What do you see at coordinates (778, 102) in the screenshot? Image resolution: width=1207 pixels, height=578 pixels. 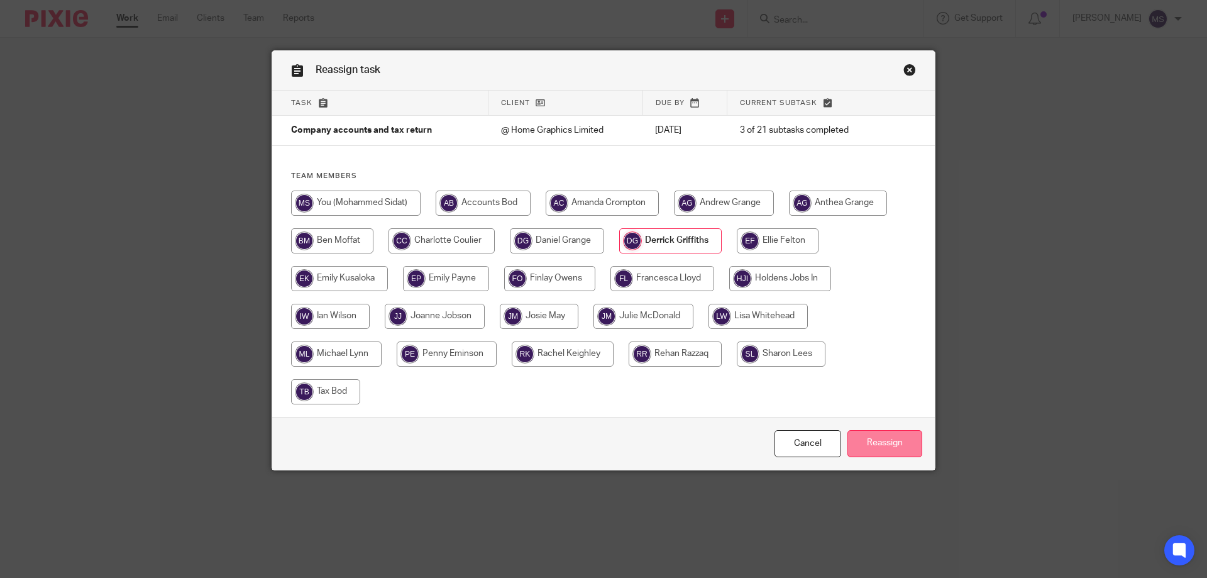 I see `span: Current subtask` at bounding box center [778, 102].